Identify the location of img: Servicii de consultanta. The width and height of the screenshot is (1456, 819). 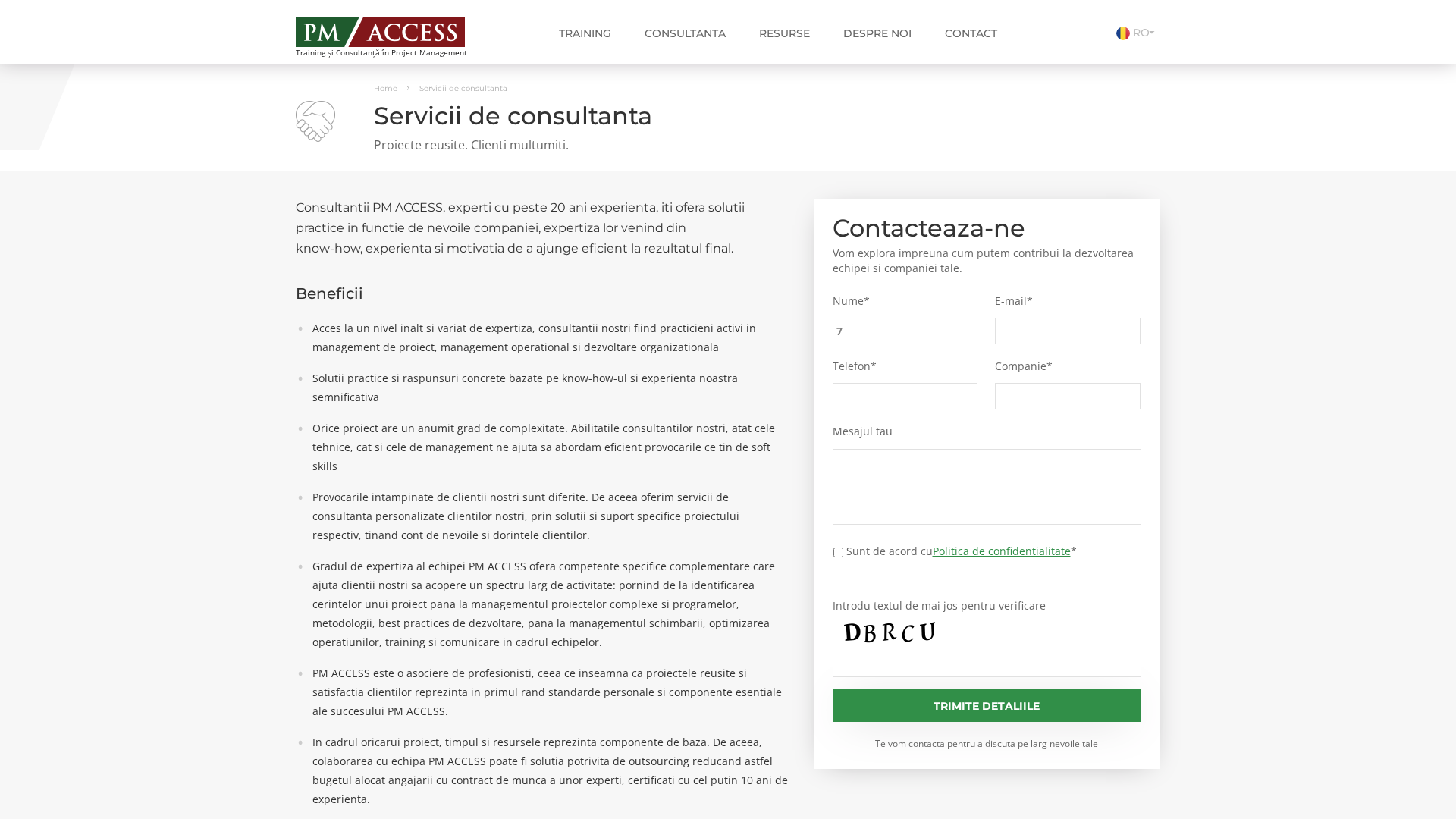
(315, 121).